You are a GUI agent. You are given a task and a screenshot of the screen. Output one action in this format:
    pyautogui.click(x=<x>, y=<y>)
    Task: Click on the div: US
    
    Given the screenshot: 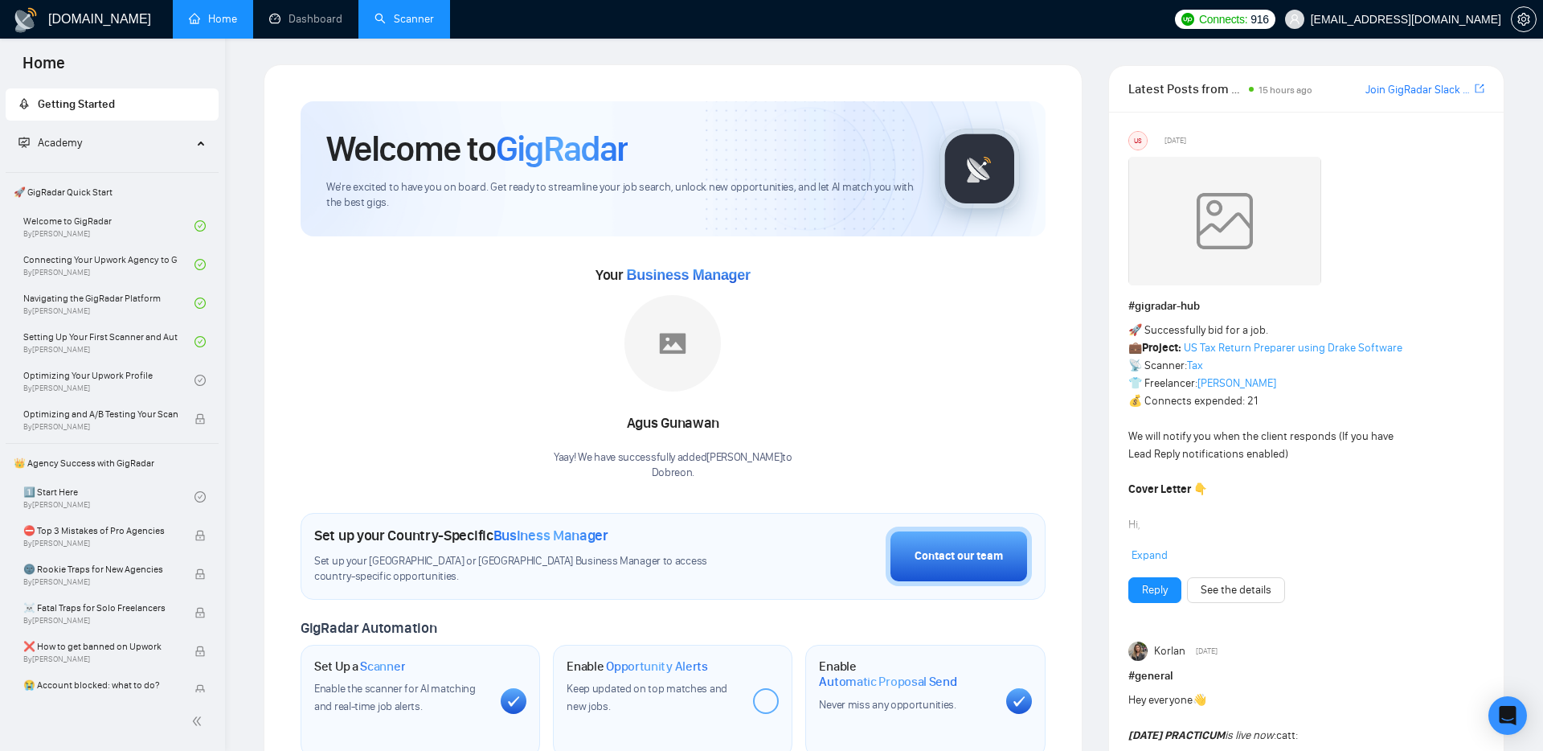 What is the action you would take?
    pyautogui.click(x=1138, y=141)
    